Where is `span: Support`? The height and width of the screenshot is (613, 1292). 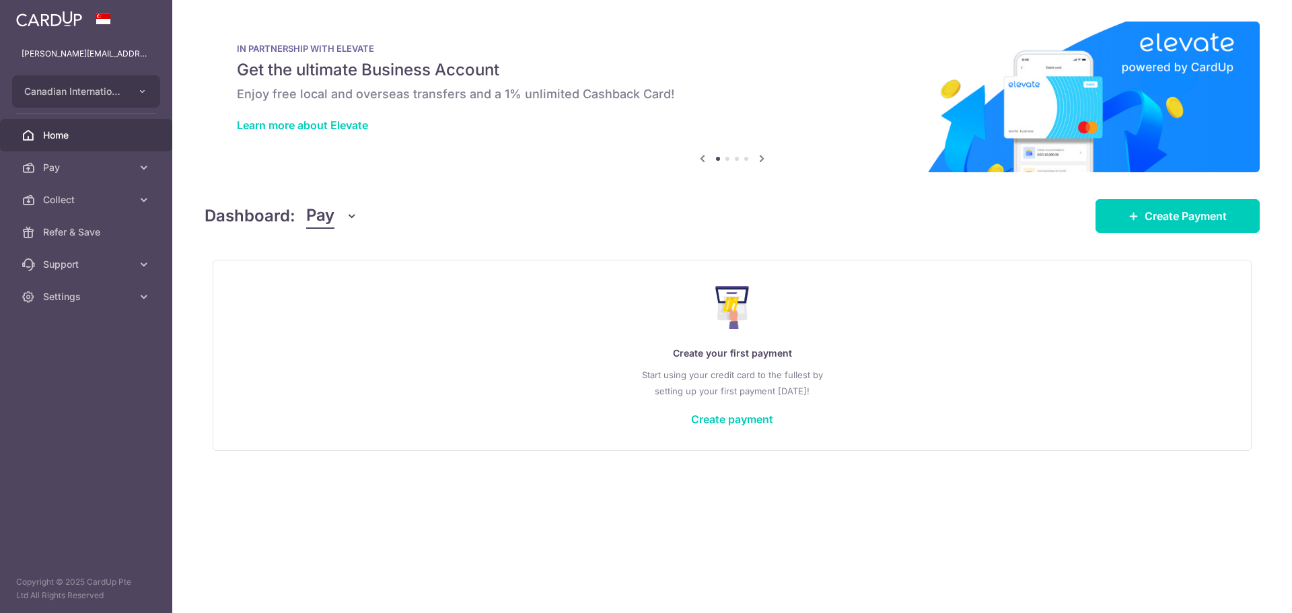 span: Support is located at coordinates (87, 264).